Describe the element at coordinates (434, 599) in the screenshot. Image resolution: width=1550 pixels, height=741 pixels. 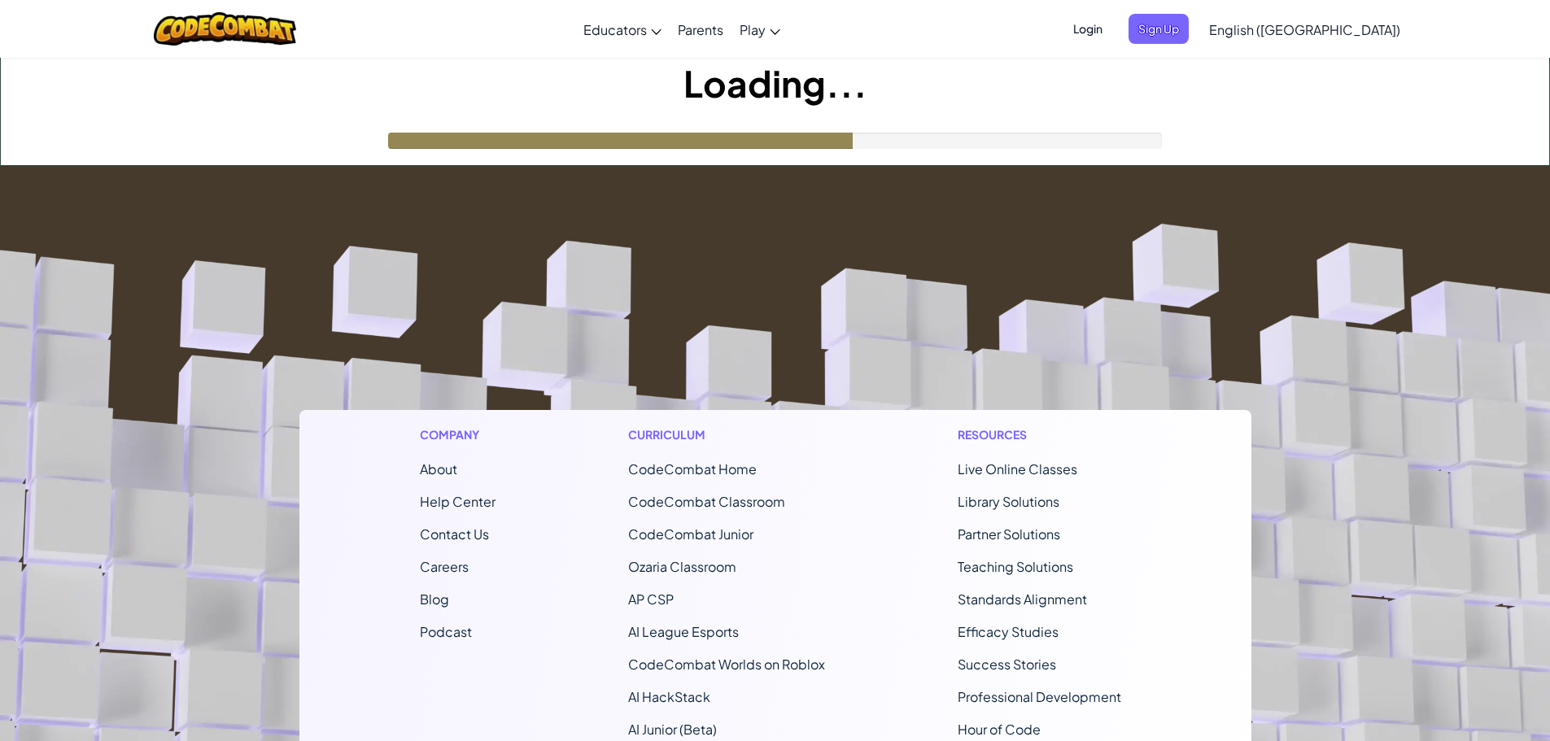
I see `a: Blog` at that location.